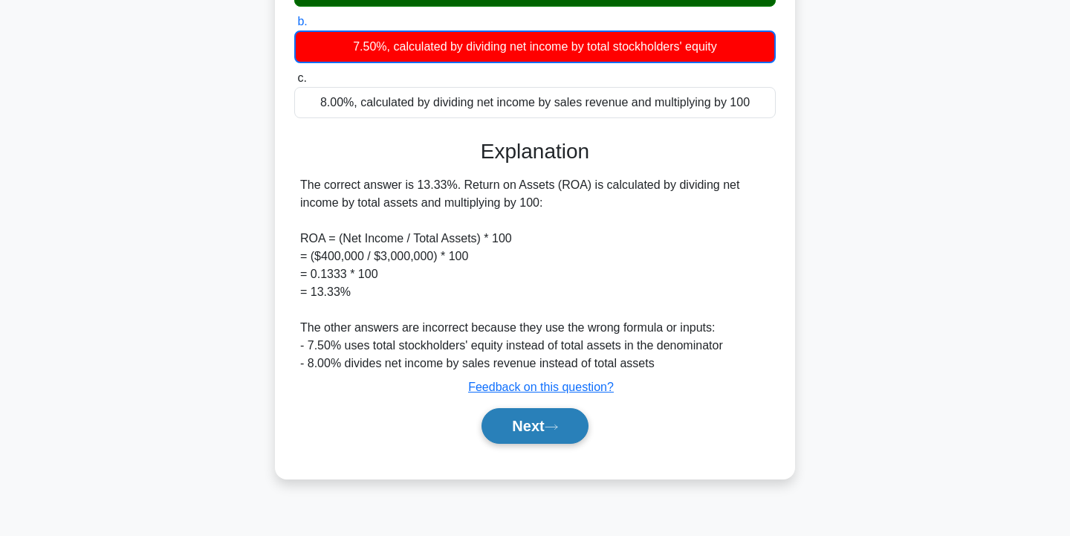  I want to click on h3: Explanation, so click(535, 152).